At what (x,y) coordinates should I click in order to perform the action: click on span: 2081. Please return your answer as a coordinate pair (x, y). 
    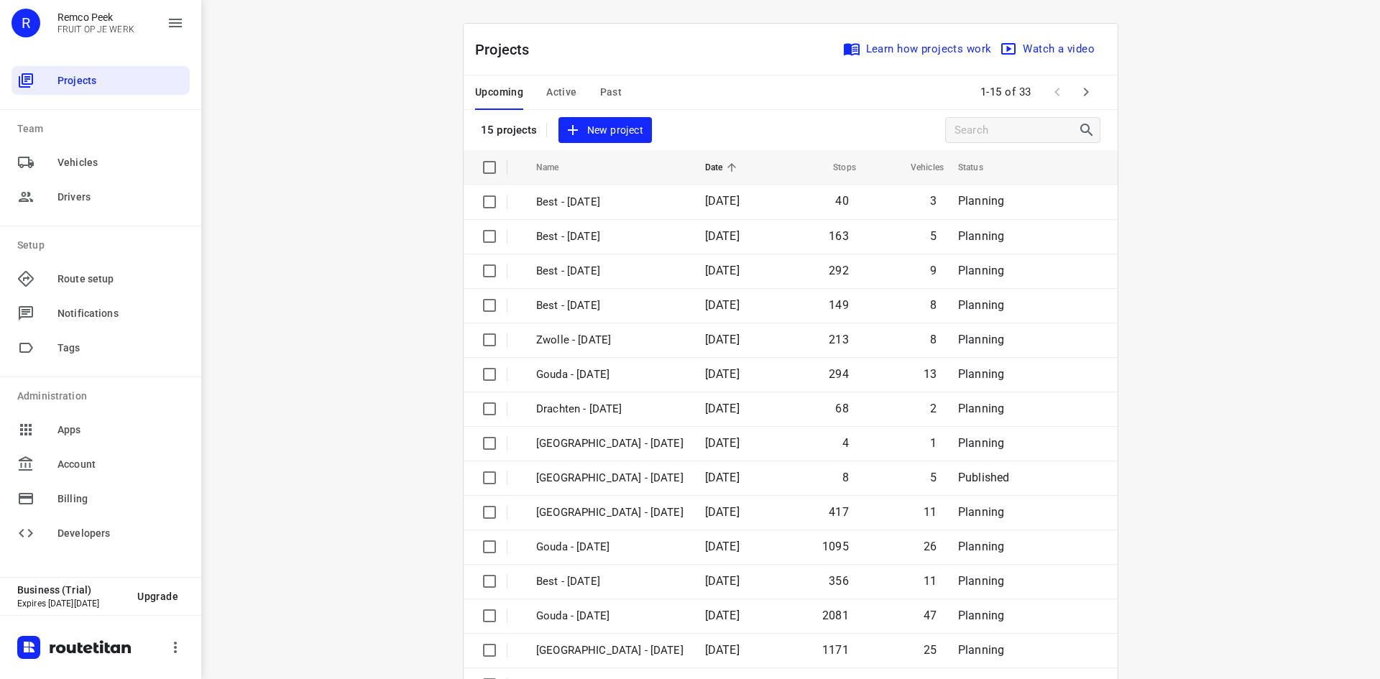
    Looking at the image, I should click on (835, 615).